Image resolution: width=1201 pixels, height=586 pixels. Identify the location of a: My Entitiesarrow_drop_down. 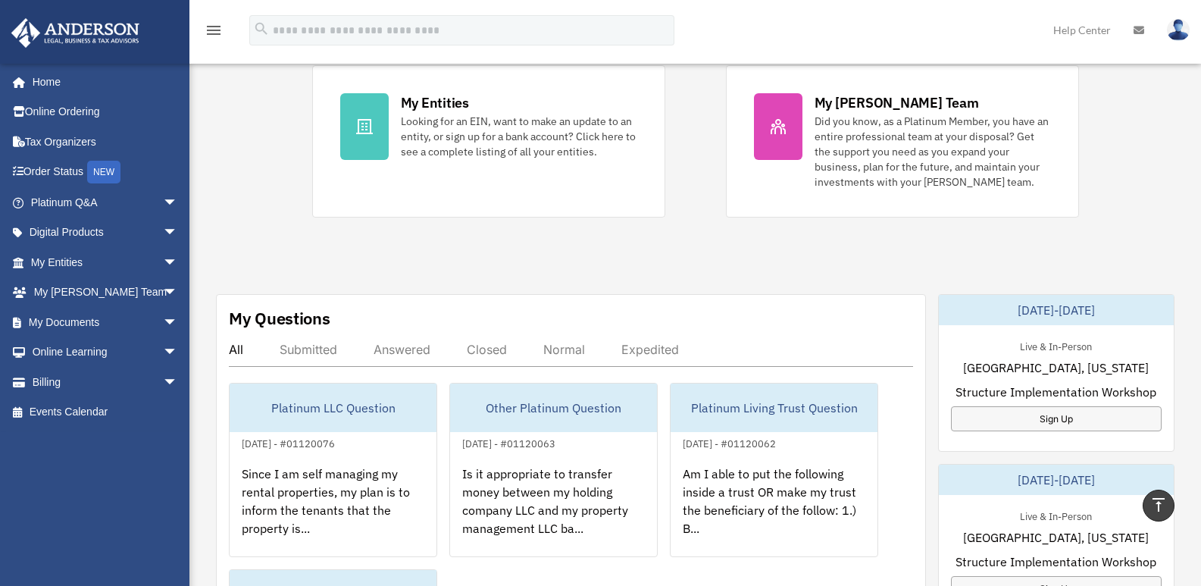
(105, 262).